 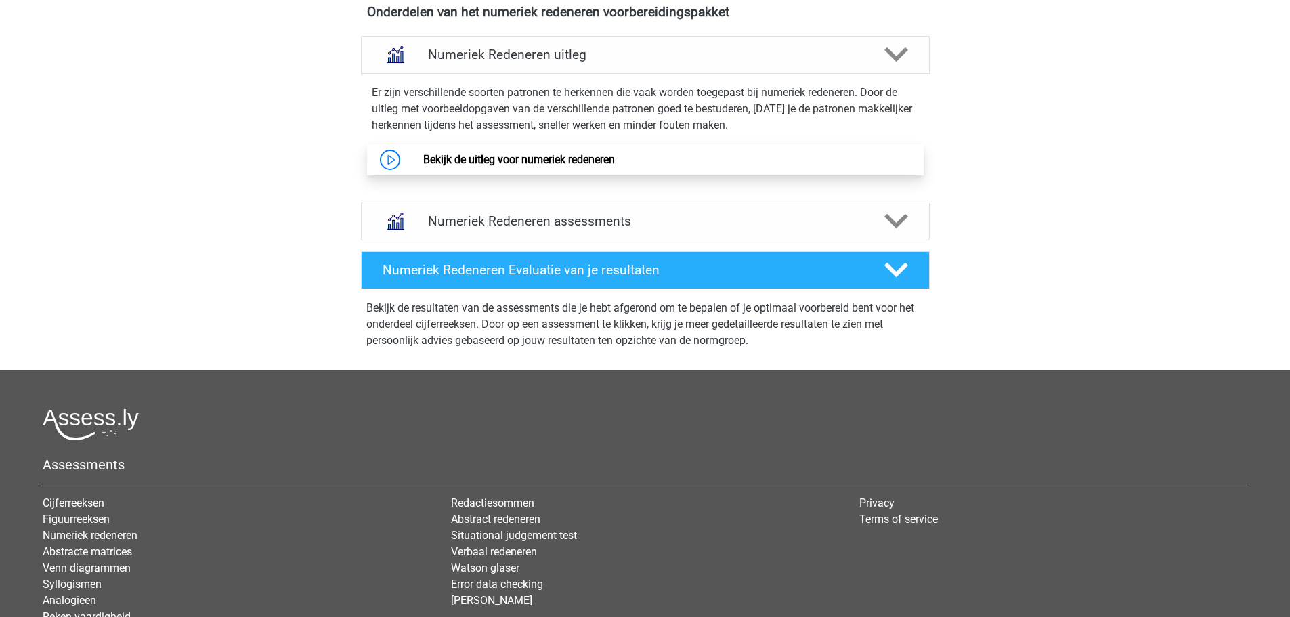 What do you see at coordinates (646, 54) in the screenshot?
I see `h4: Numeriek Redeneren uitleg` at bounding box center [646, 54].